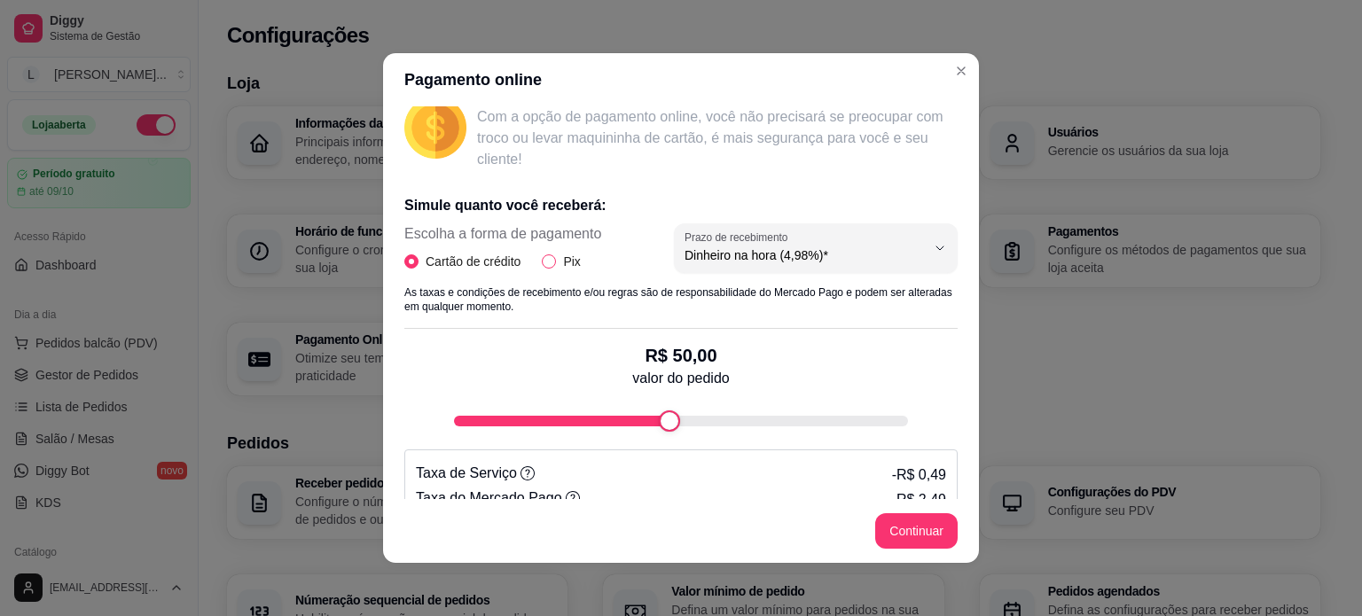 This screenshot has height=616, width=1362. I want to click on p: As taxas e condições de recebimento e/ou regras são de responsabilidade do Mercado Pago e podem s..., so click(681, 300).